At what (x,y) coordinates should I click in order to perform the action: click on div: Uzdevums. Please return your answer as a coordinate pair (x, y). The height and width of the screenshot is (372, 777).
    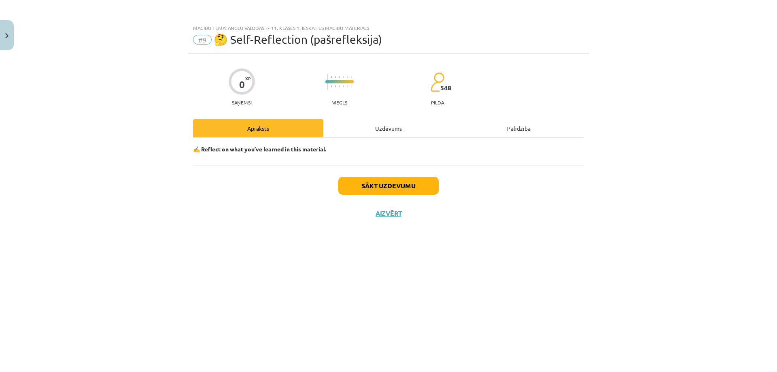
    Looking at the image, I should click on (388, 128).